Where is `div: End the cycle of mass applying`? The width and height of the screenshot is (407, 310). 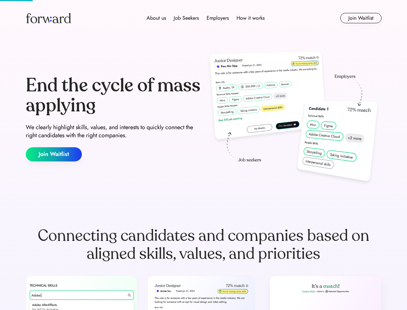 div: End the cycle of mass applying is located at coordinates (114, 95).